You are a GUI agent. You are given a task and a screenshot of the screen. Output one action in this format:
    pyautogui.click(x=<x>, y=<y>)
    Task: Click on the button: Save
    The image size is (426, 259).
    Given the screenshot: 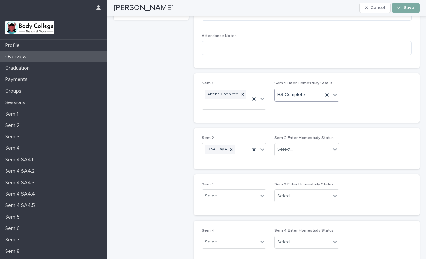 What is the action you would take?
    pyautogui.click(x=406, y=8)
    